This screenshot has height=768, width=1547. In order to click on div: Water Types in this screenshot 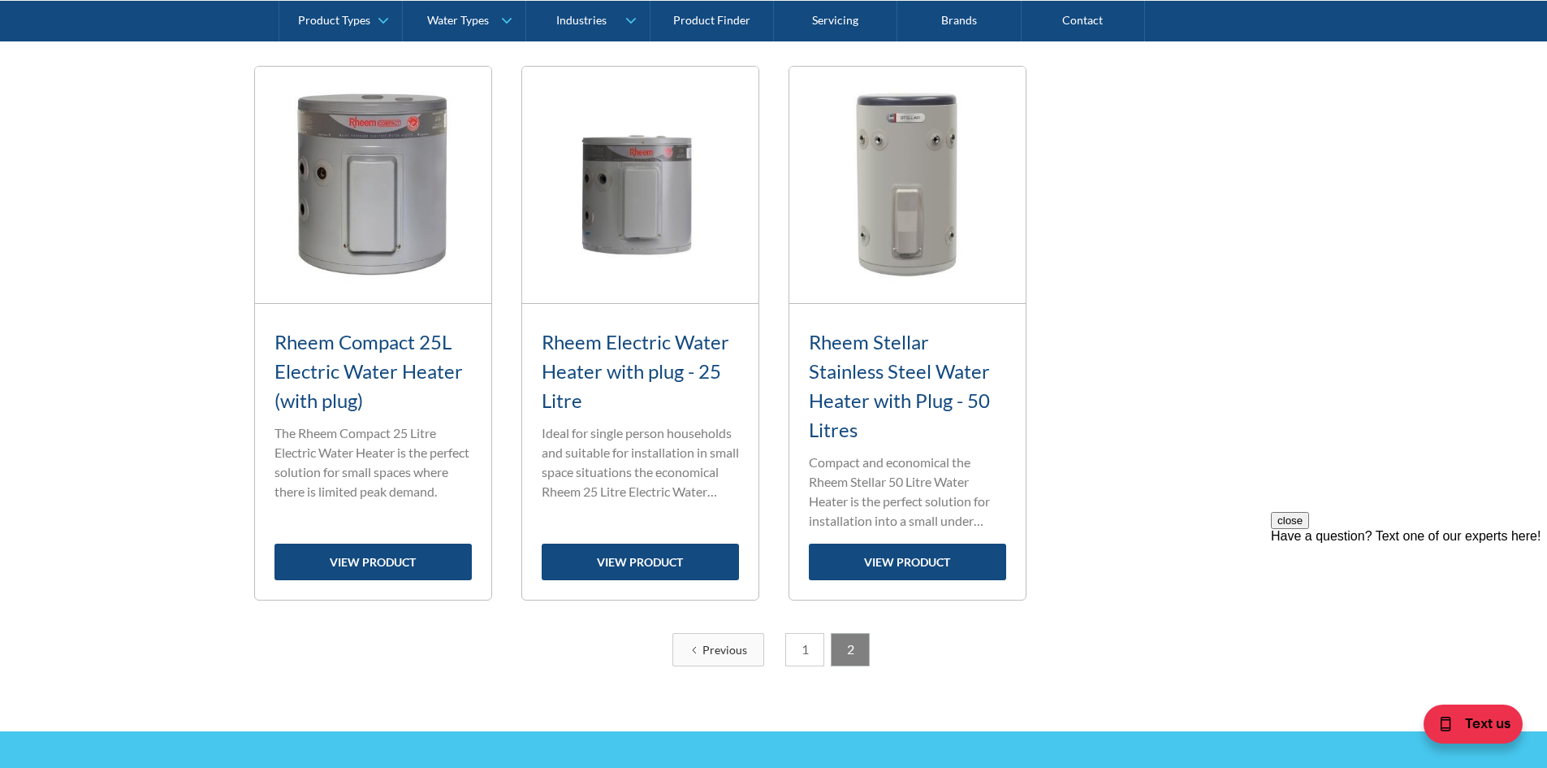, I will do `click(458, 19)`.